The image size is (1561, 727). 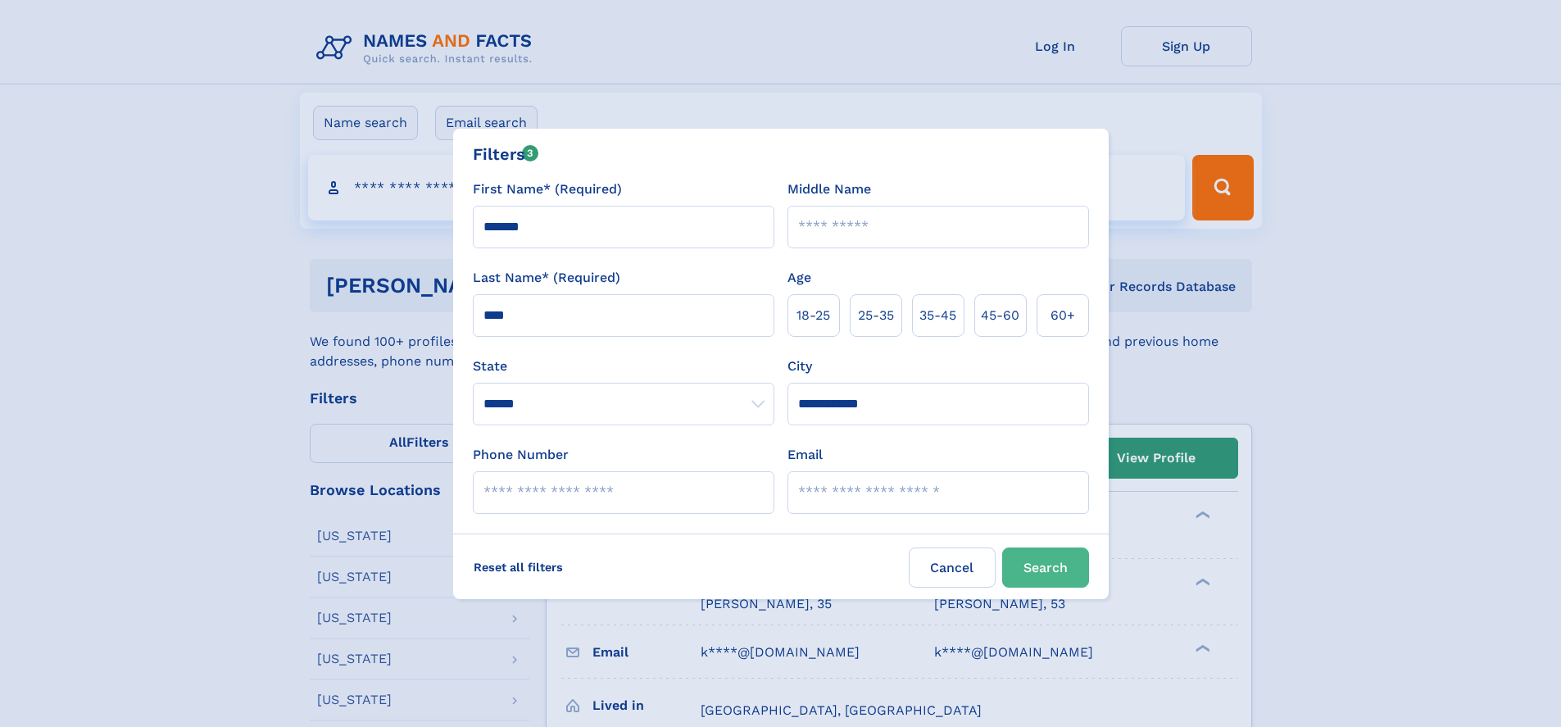 What do you see at coordinates (547, 278) in the screenshot?
I see `label: Last Name* (Required)` at bounding box center [547, 278].